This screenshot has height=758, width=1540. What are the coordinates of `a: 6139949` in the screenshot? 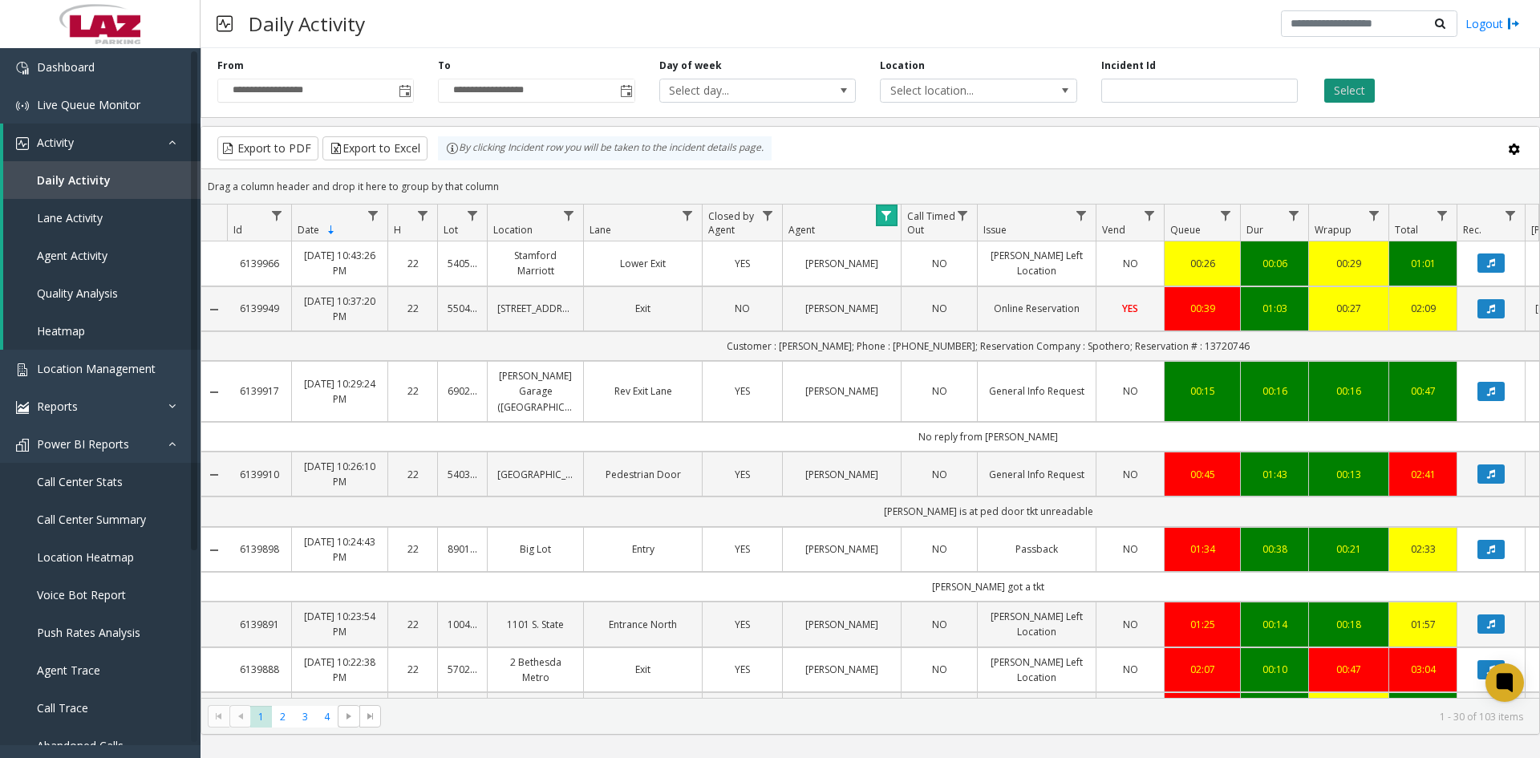 It's located at (259, 308).